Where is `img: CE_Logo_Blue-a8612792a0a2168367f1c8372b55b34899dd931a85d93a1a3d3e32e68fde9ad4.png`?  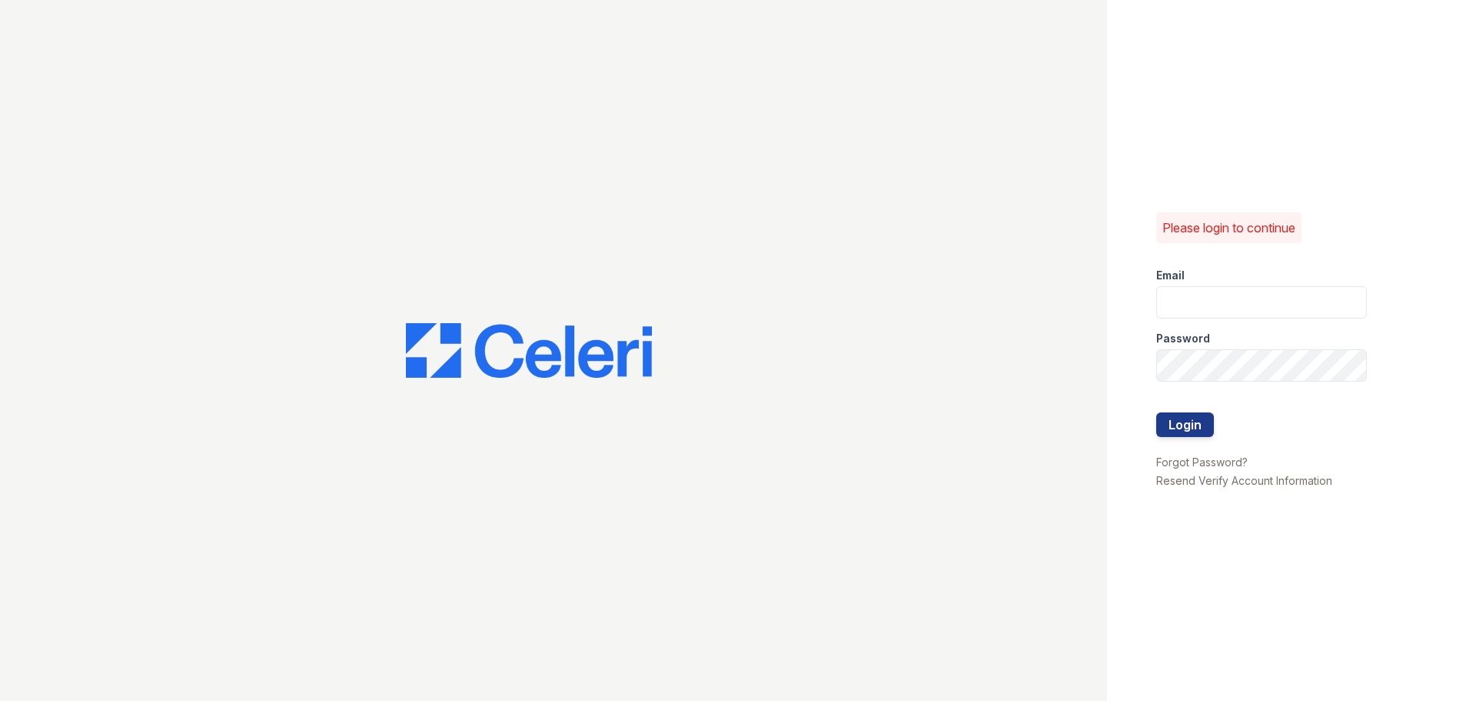
img: CE_Logo_Blue-a8612792a0a2168367f1c8372b55b34899dd931a85d93a1a3d3e32e68fde9ad4.png is located at coordinates (529, 351).